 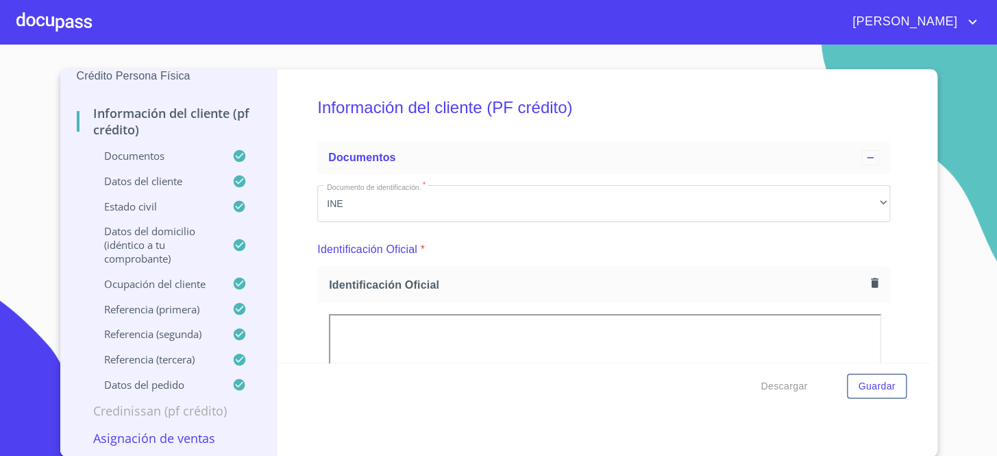 I want to click on span: Documentos, so click(x=362, y=157).